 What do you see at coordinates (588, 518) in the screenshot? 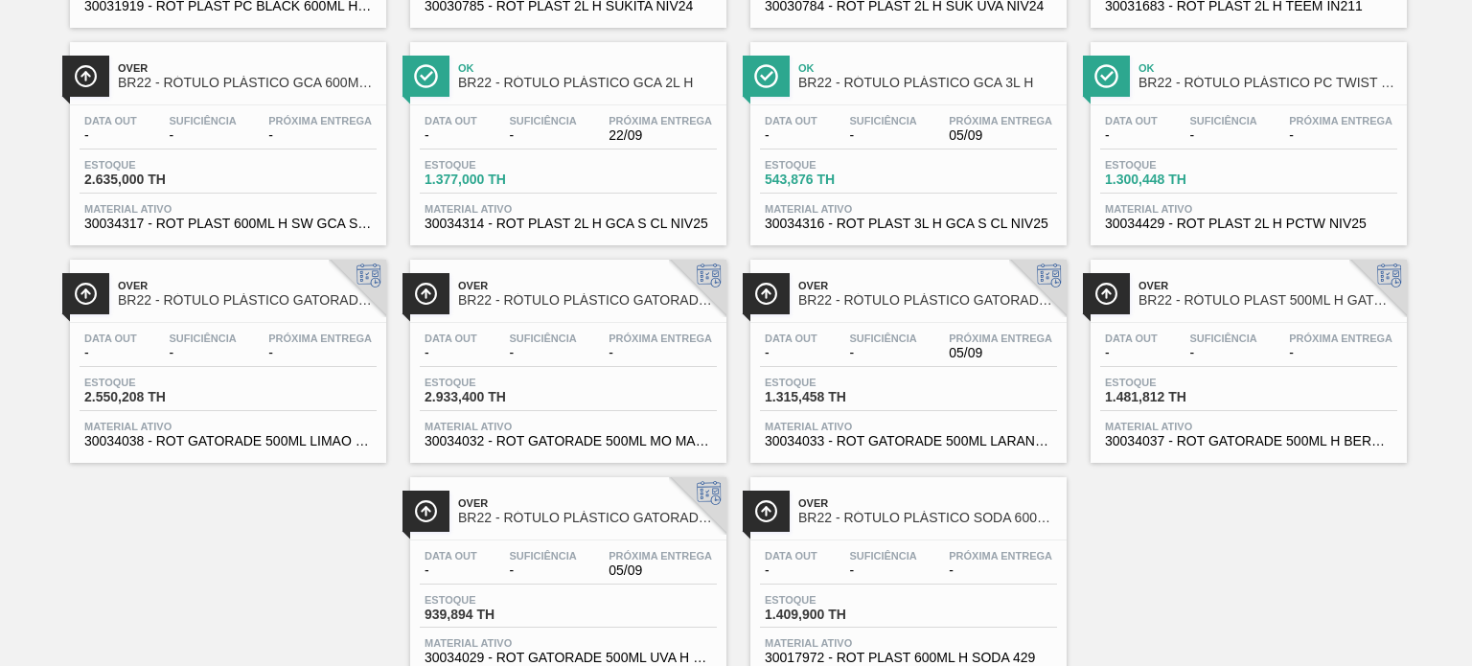
I see `span: BR22 - RÓTULO PLÁSTICO GATORADE UVA 500ML H` at bounding box center [588, 518].